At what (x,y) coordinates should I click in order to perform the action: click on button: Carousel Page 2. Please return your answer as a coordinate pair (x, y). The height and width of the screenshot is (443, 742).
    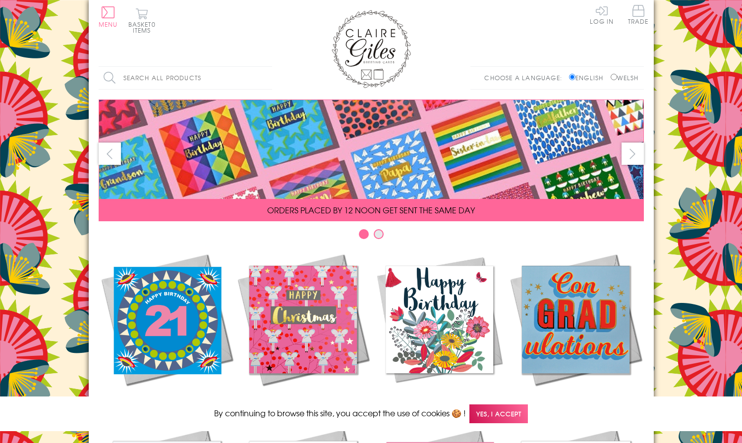
    Looking at the image, I should click on (379, 234).